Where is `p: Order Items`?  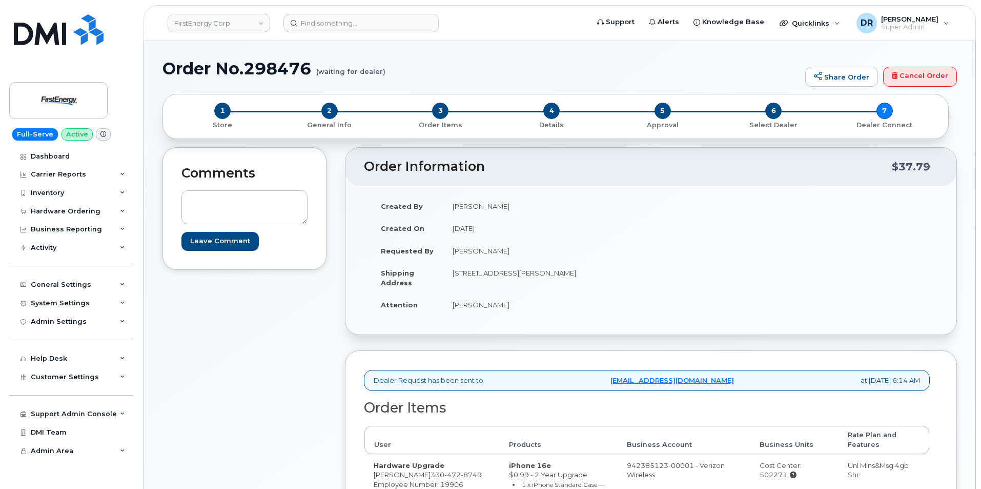 p: Order Items is located at coordinates (440, 125).